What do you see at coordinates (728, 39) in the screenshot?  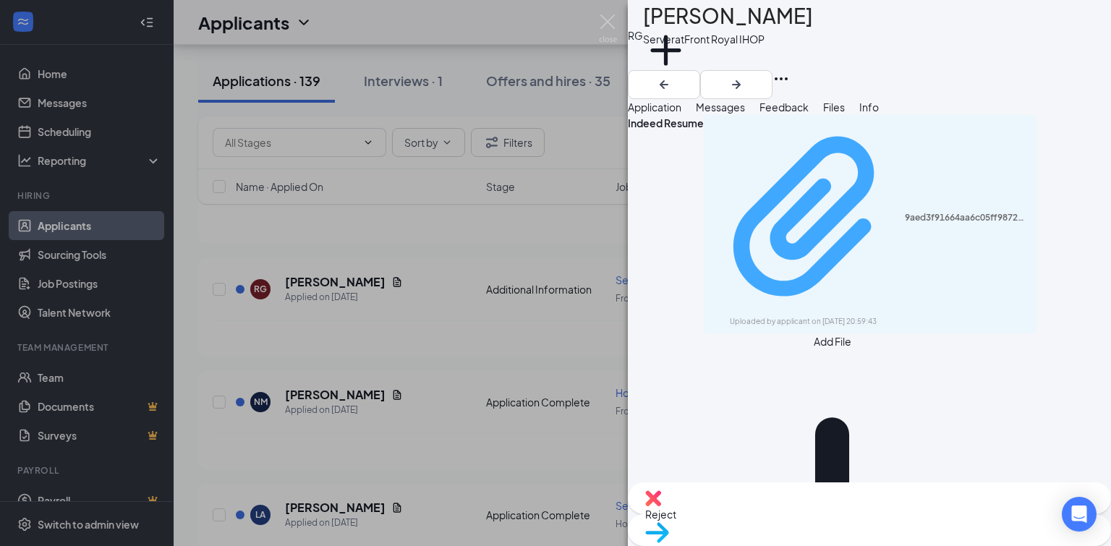 I see `div: Server at Front Royal IHOP` at bounding box center [728, 39].